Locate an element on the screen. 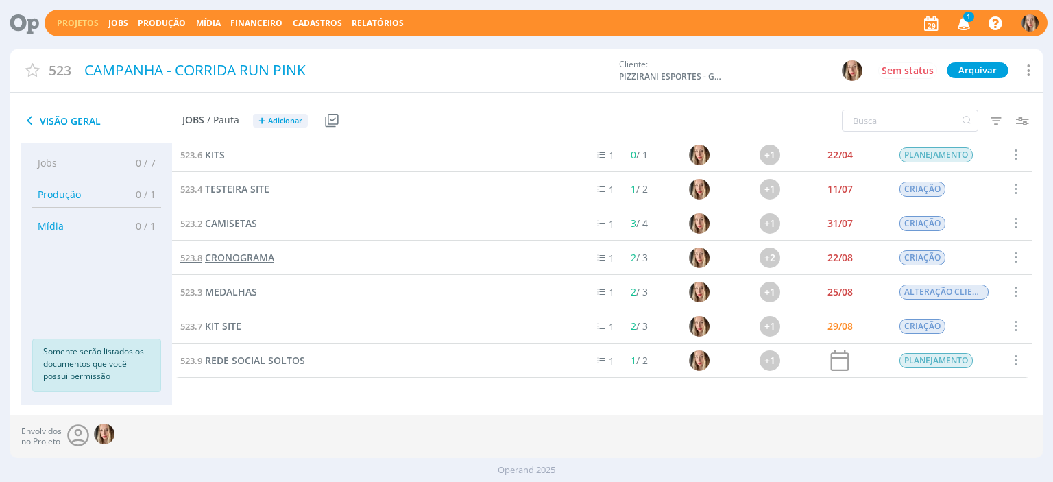  span: ALTERAÇÃO CLIENTE is located at coordinates (944, 292).